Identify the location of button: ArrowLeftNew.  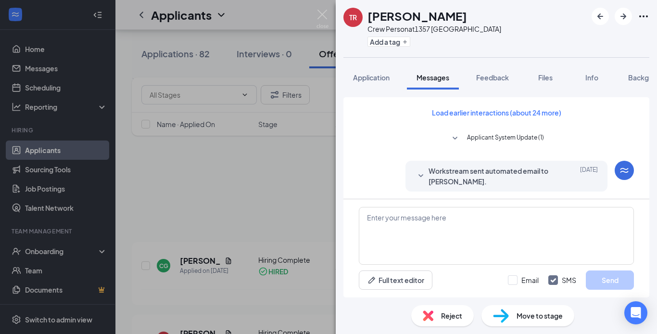
(600, 16).